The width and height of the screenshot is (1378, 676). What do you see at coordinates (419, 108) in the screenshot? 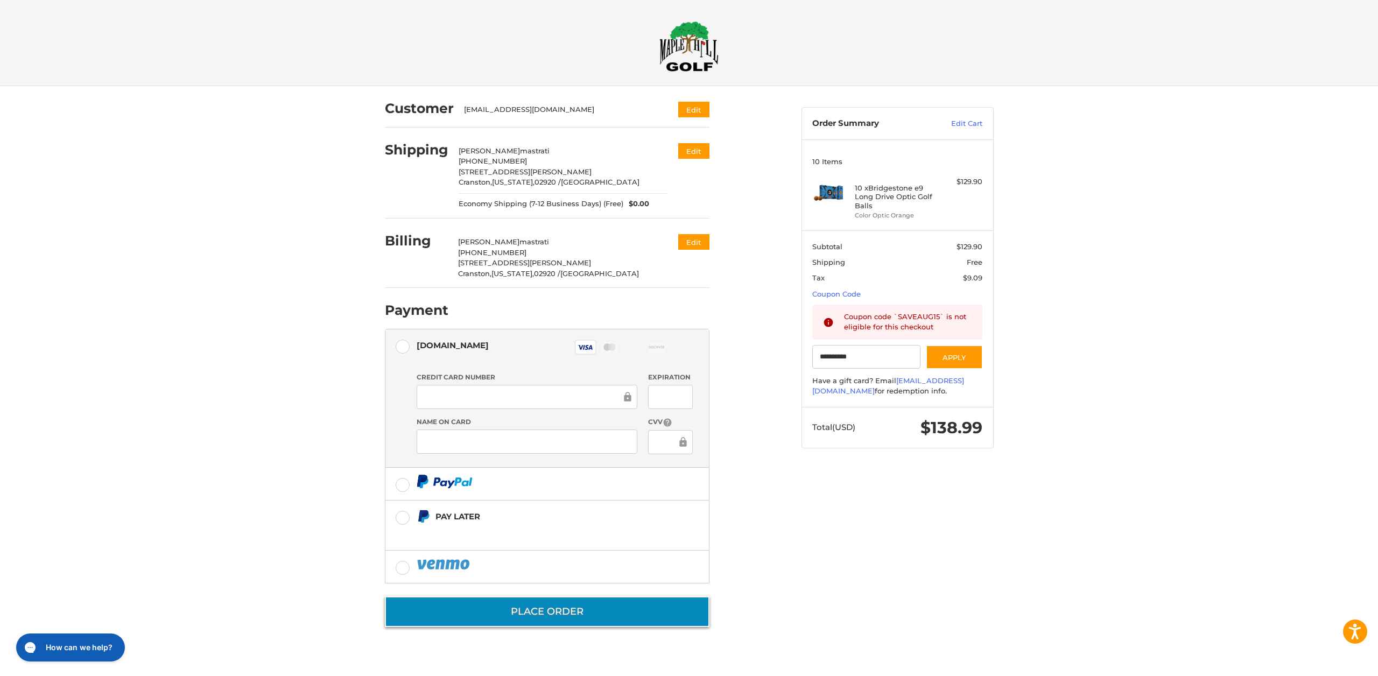
I see `h2: Customer` at bounding box center [419, 108].